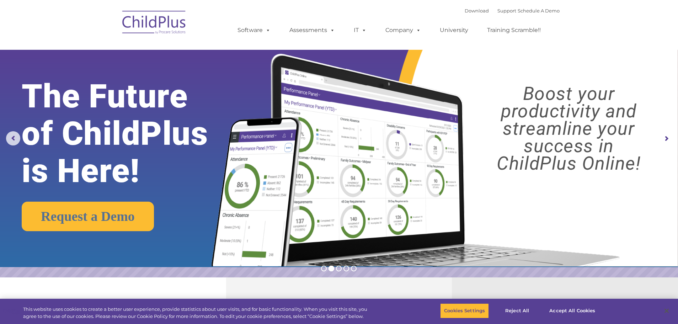 This screenshot has width=678, height=324. What do you see at coordinates (454, 30) in the screenshot?
I see `a: University` at bounding box center [454, 30].